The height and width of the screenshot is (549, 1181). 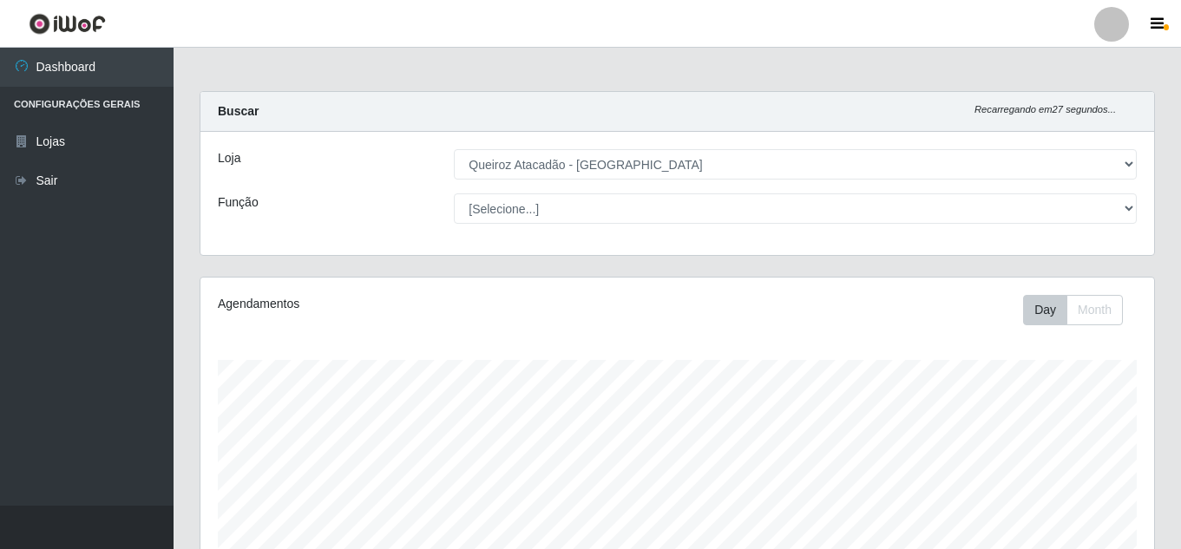 I want to click on div: Agendamentos, so click(x=402, y=304).